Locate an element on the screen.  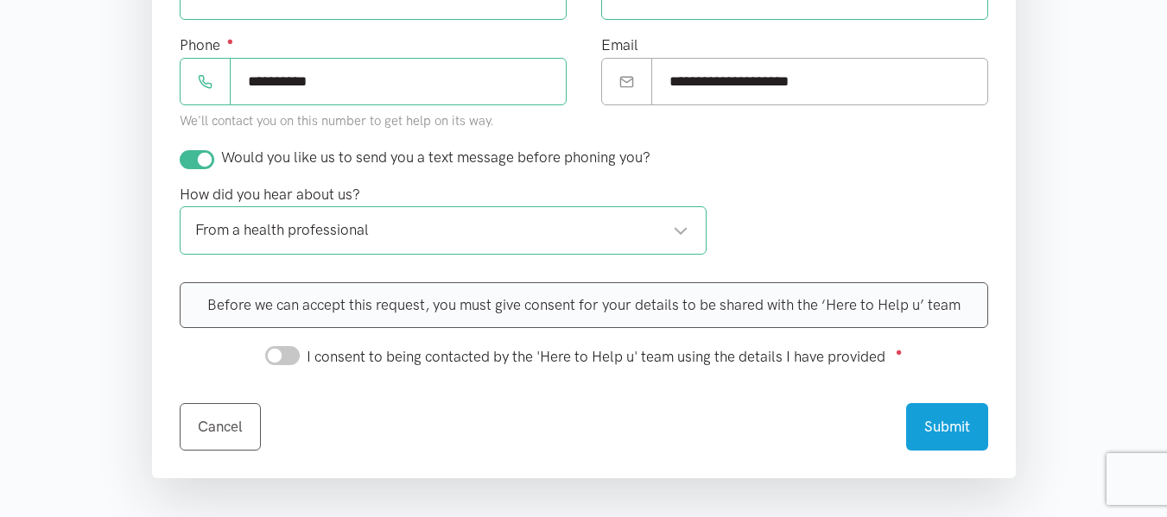
small: We'll contact you on this number to get help on its way. is located at coordinates (337, 121).